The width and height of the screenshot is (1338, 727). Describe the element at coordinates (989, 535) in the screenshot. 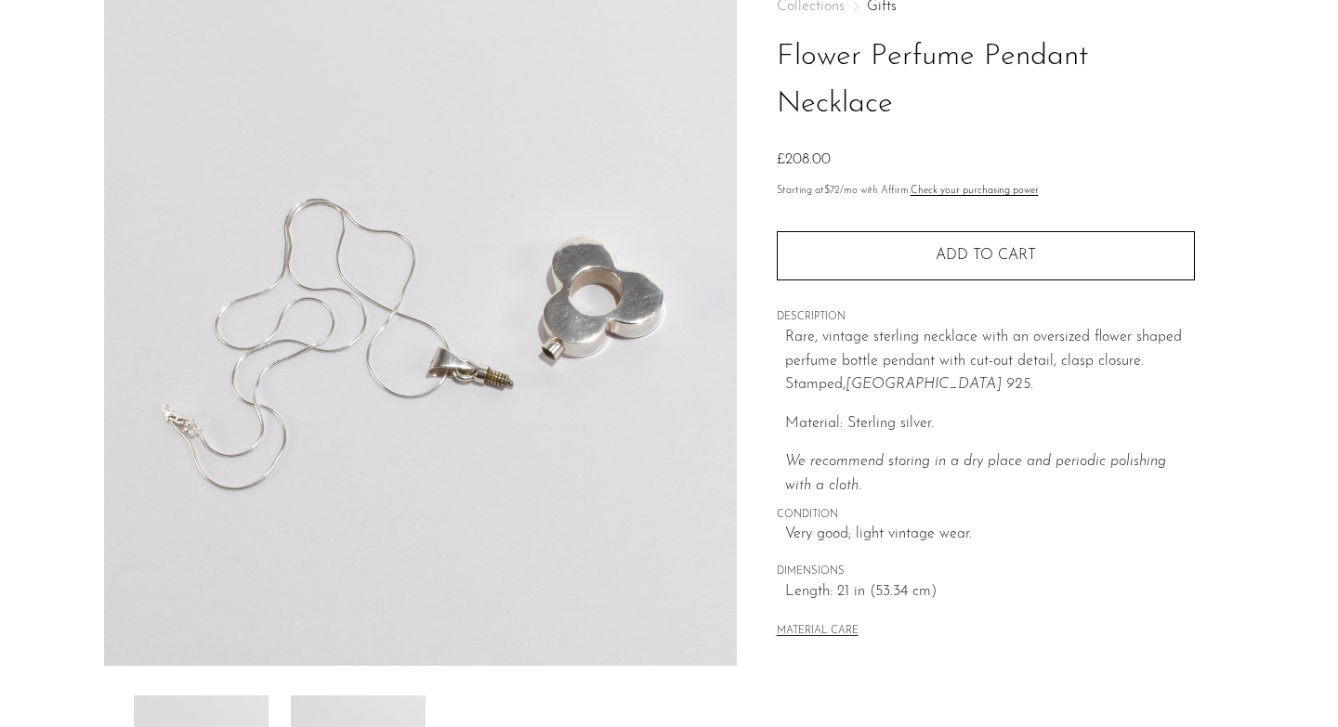

I see `span: Very good; light vintage wear.` at that location.